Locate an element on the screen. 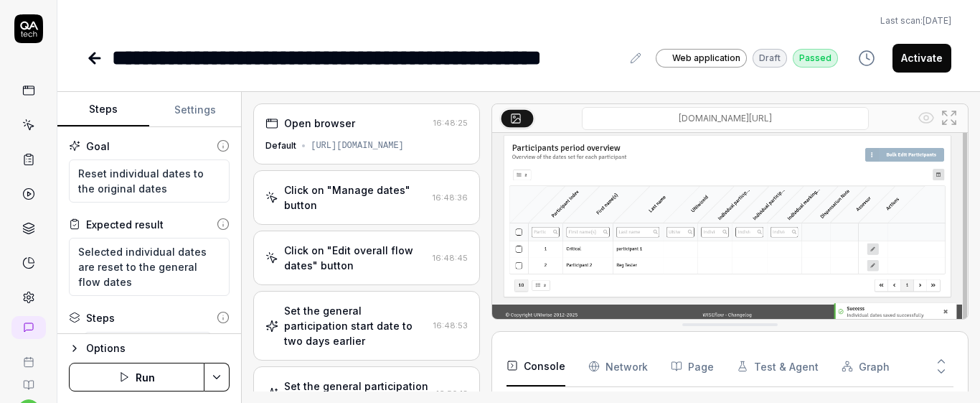 The image size is (980, 403). button: Settings is located at coordinates (195, 110).